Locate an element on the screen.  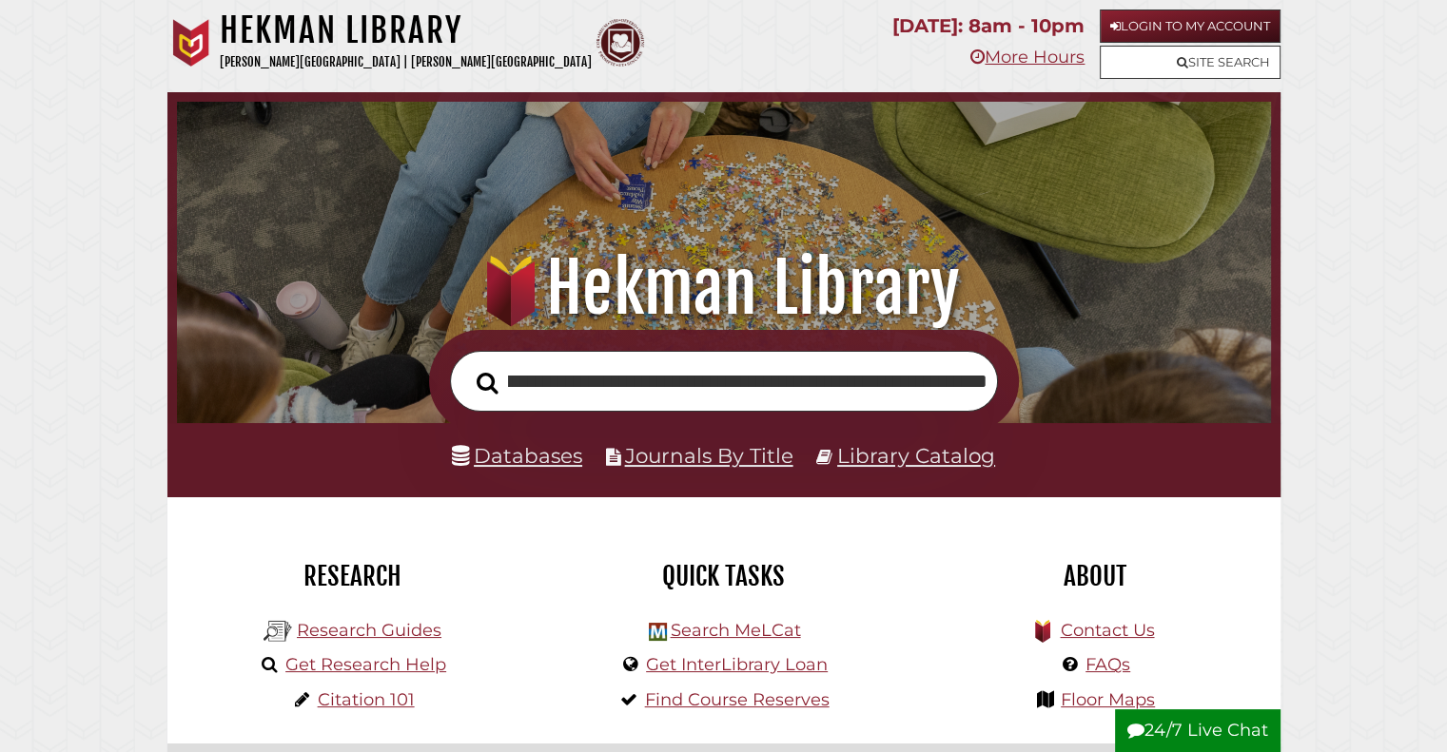
h2: Quick Tasks is located at coordinates (724, 576).